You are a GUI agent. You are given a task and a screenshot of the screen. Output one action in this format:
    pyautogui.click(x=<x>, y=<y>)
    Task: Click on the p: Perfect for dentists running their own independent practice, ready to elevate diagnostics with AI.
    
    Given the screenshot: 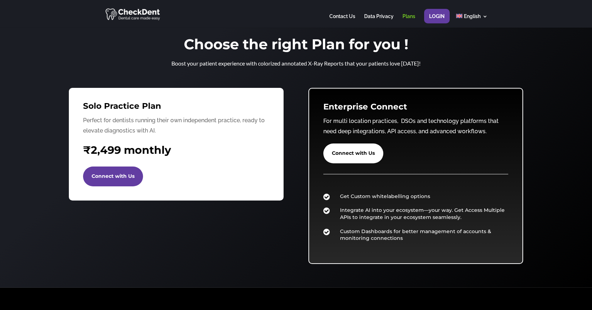 What is the action you would take?
    pyautogui.click(x=176, y=126)
    